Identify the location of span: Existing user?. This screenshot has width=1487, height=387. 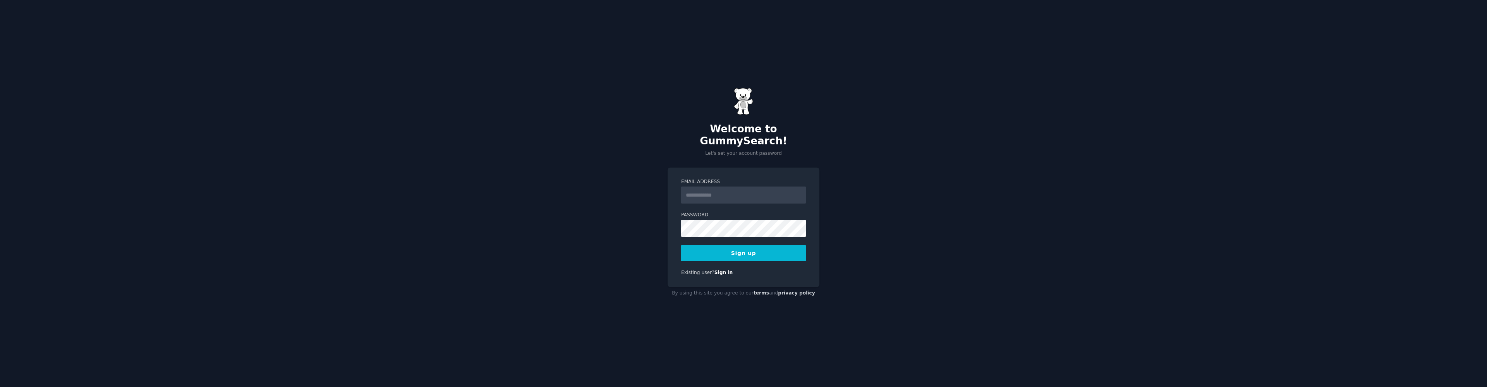
(698, 273).